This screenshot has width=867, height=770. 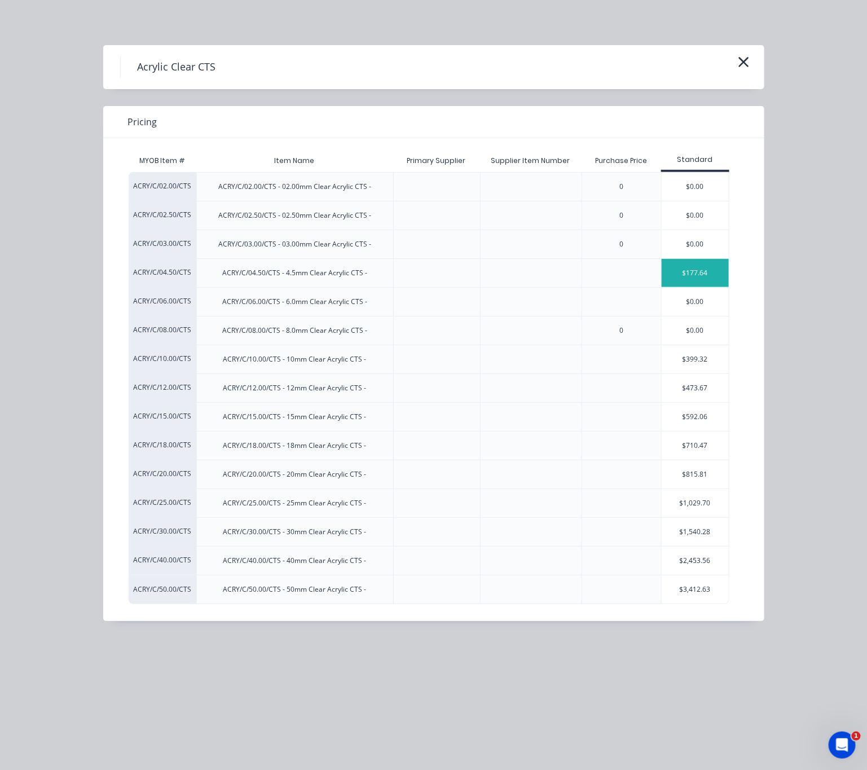 I want to click on div: $2,453.56, so click(x=696, y=561).